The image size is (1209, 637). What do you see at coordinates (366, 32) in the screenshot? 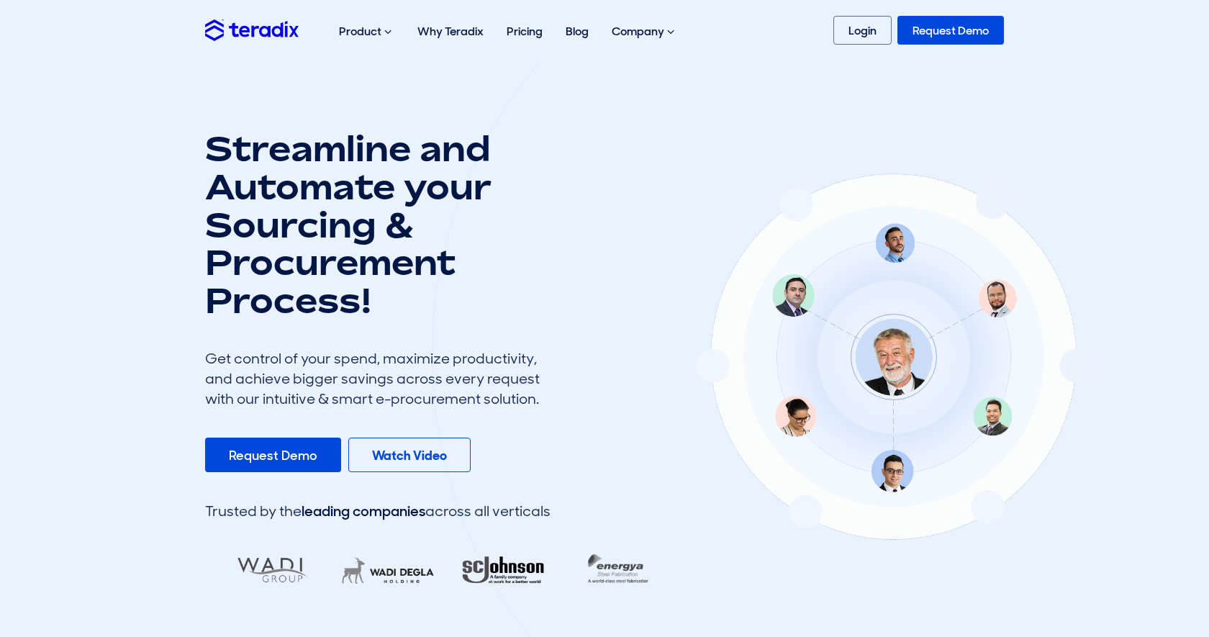
I see `div: Product` at bounding box center [366, 32].